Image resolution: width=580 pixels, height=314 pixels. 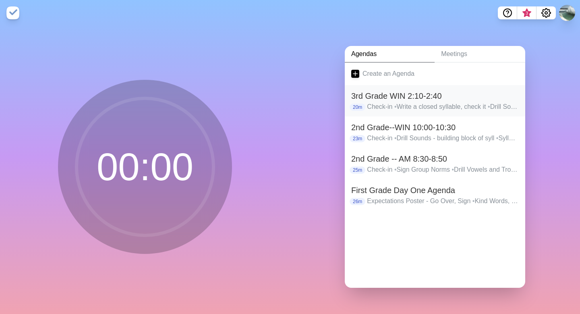 I want to click on p: 23m, so click(x=357, y=139).